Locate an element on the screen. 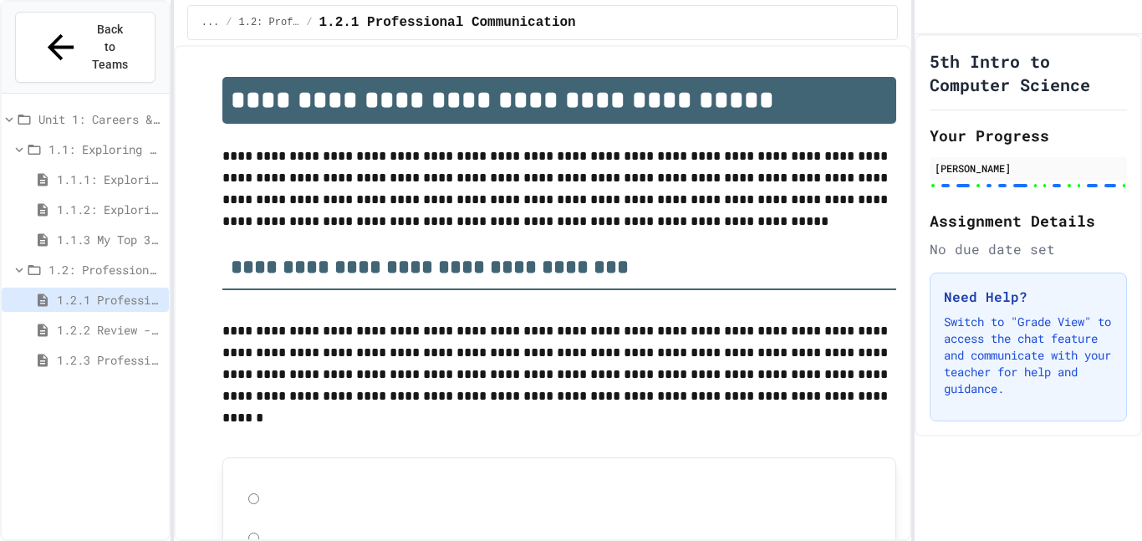 The width and height of the screenshot is (1142, 541). span: 1.1.3 My Top 3 CS Careers! is located at coordinates (110, 239).